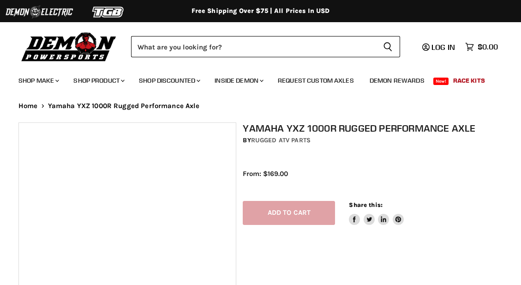 This screenshot has height=285, width=521. What do you see at coordinates (39, 12) in the screenshot?
I see `img: Demon Electric Logo 2` at bounding box center [39, 12].